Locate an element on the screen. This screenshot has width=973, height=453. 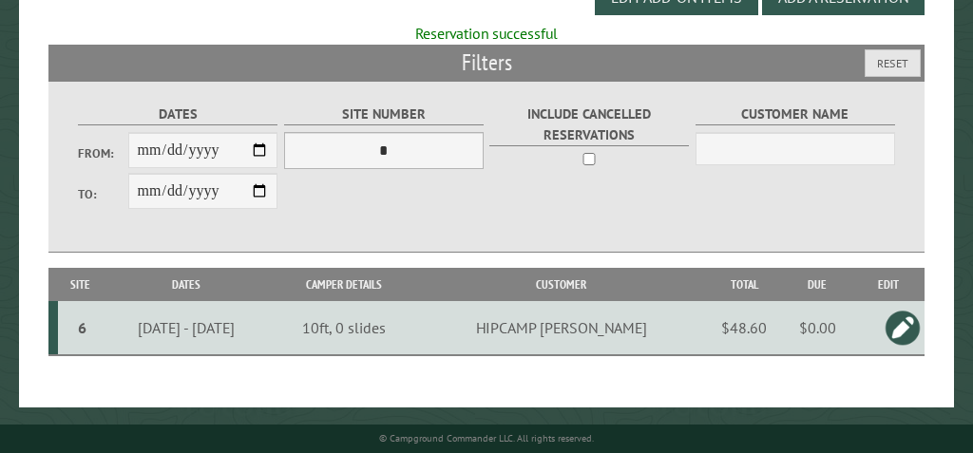
th: Due is located at coordinates (817, 284).